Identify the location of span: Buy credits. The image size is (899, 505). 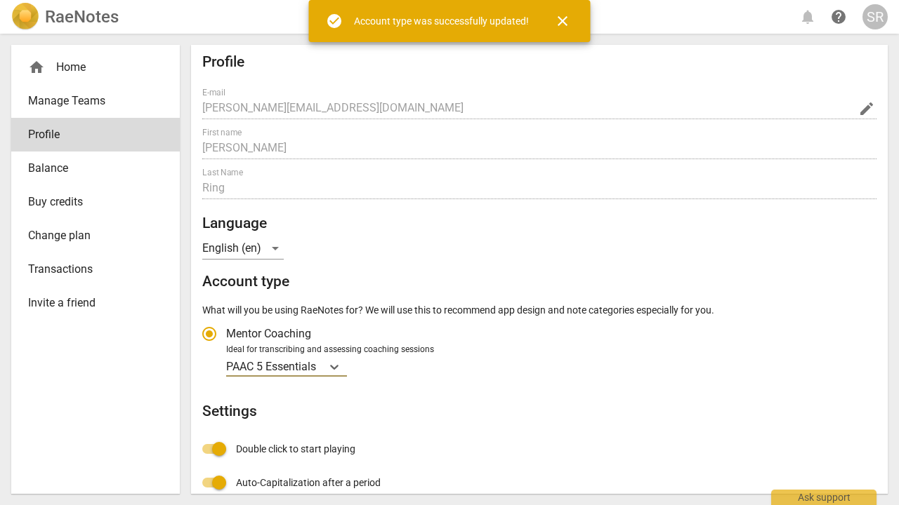
(90, 202).